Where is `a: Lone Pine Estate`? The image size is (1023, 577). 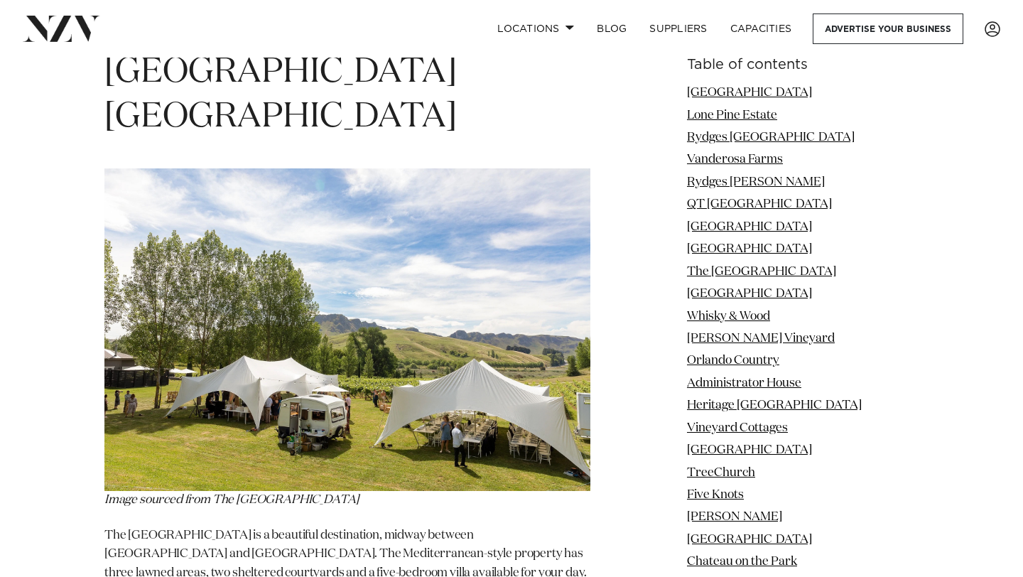
a: Lone Pine Estate is located at coordinates (732, 114).